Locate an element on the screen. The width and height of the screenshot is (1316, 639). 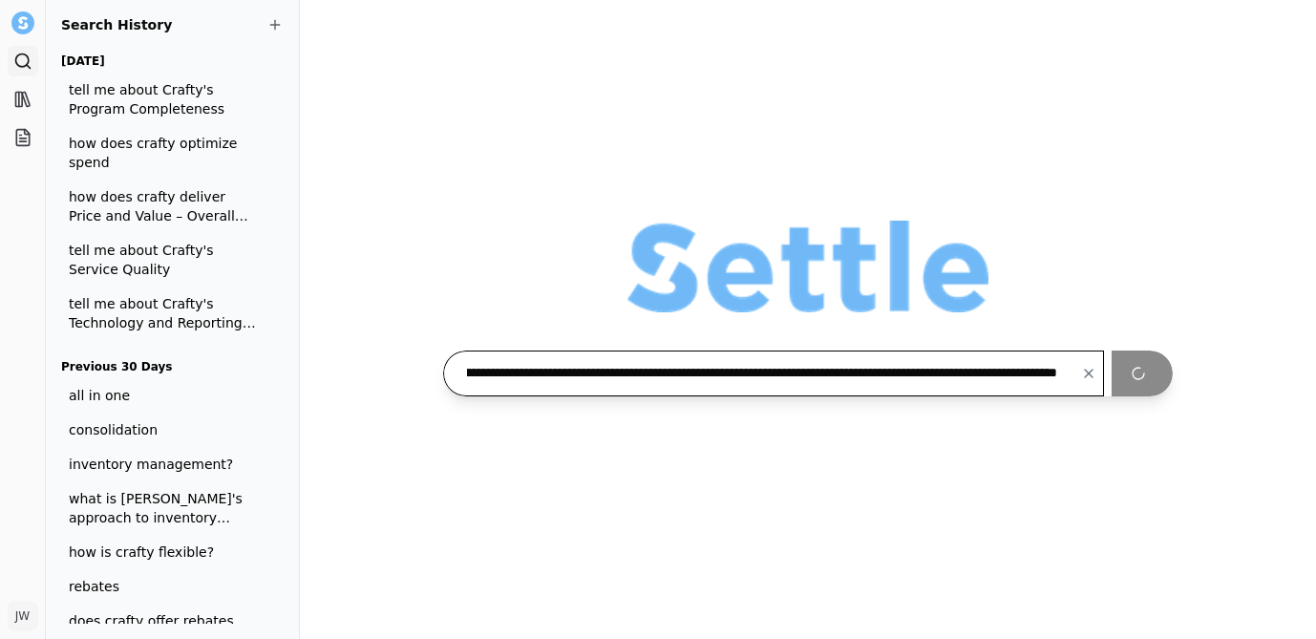
h3: Previous 30 Days is located at coordinates (164, 367).